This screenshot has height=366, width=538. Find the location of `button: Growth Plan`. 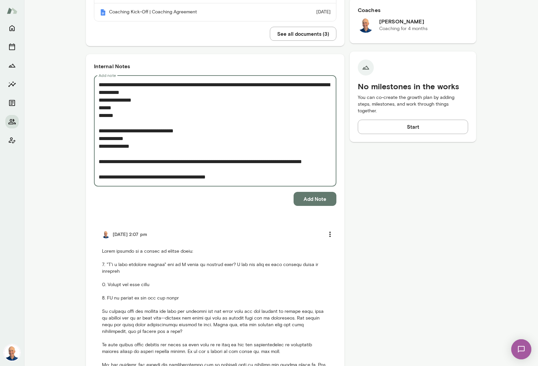

button: Growth Plan is located at coordinates (12, 66).